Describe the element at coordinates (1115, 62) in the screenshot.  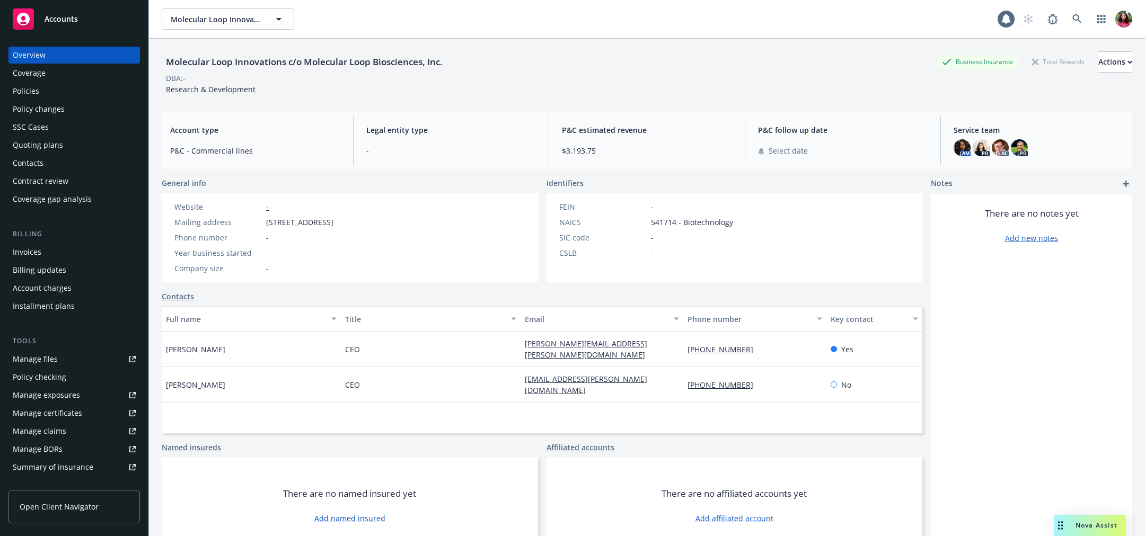
I see `div: Actions` at that location.